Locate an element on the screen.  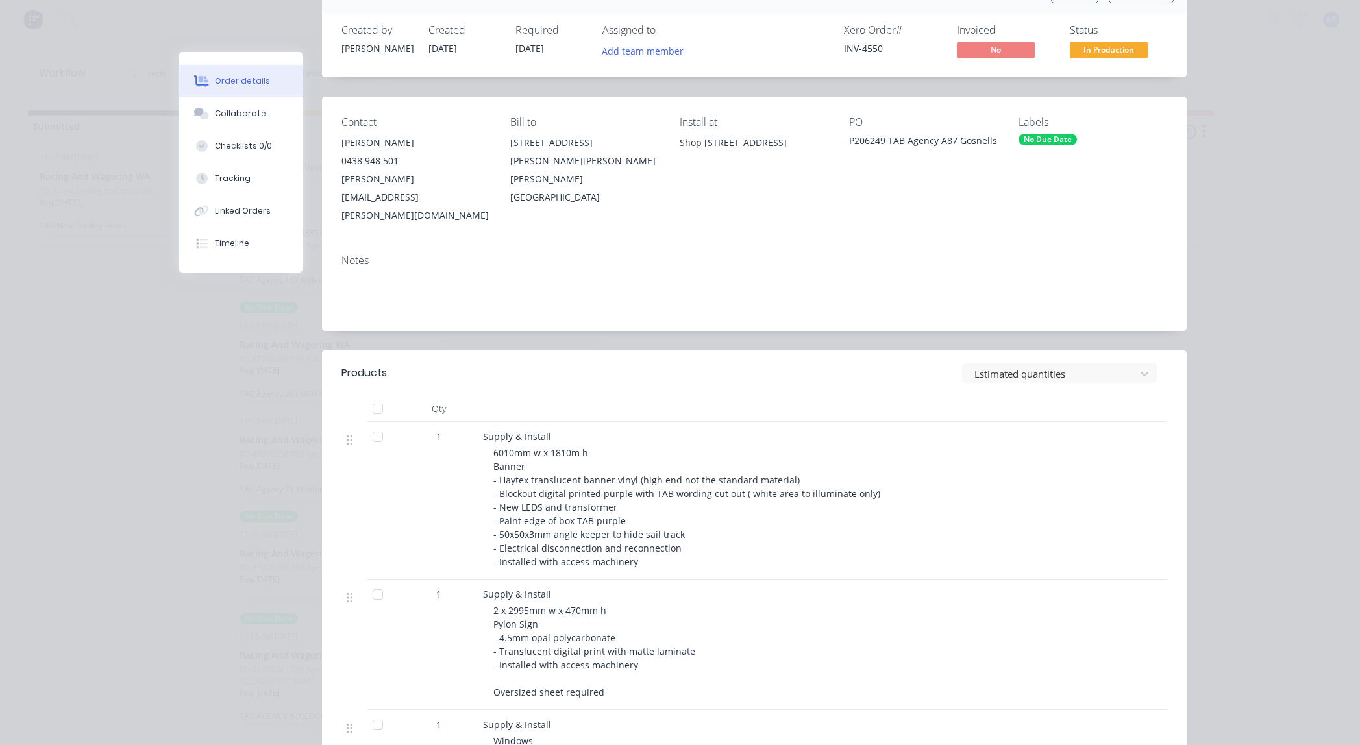
div: Assigned to is located at coordinates (667, 30).